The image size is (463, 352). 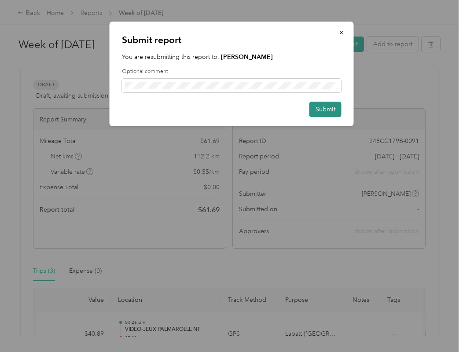 I want to click on button: Submit, so click(x=326, y=109).